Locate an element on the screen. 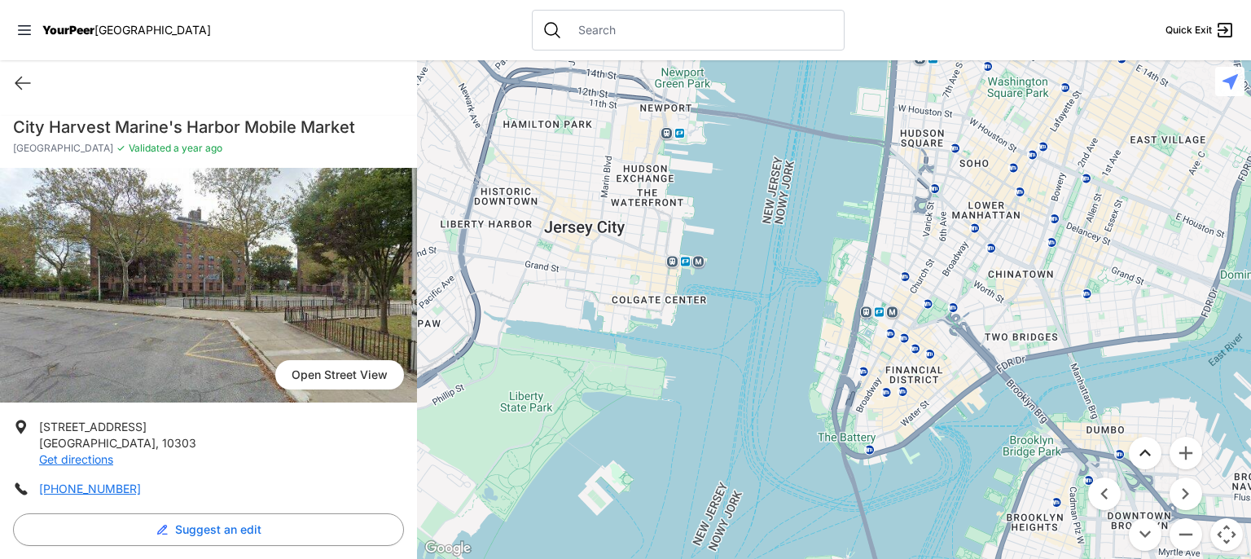 The image size is (1251, 559). button: Pomniejsz is located at coordinates (1186, 534).